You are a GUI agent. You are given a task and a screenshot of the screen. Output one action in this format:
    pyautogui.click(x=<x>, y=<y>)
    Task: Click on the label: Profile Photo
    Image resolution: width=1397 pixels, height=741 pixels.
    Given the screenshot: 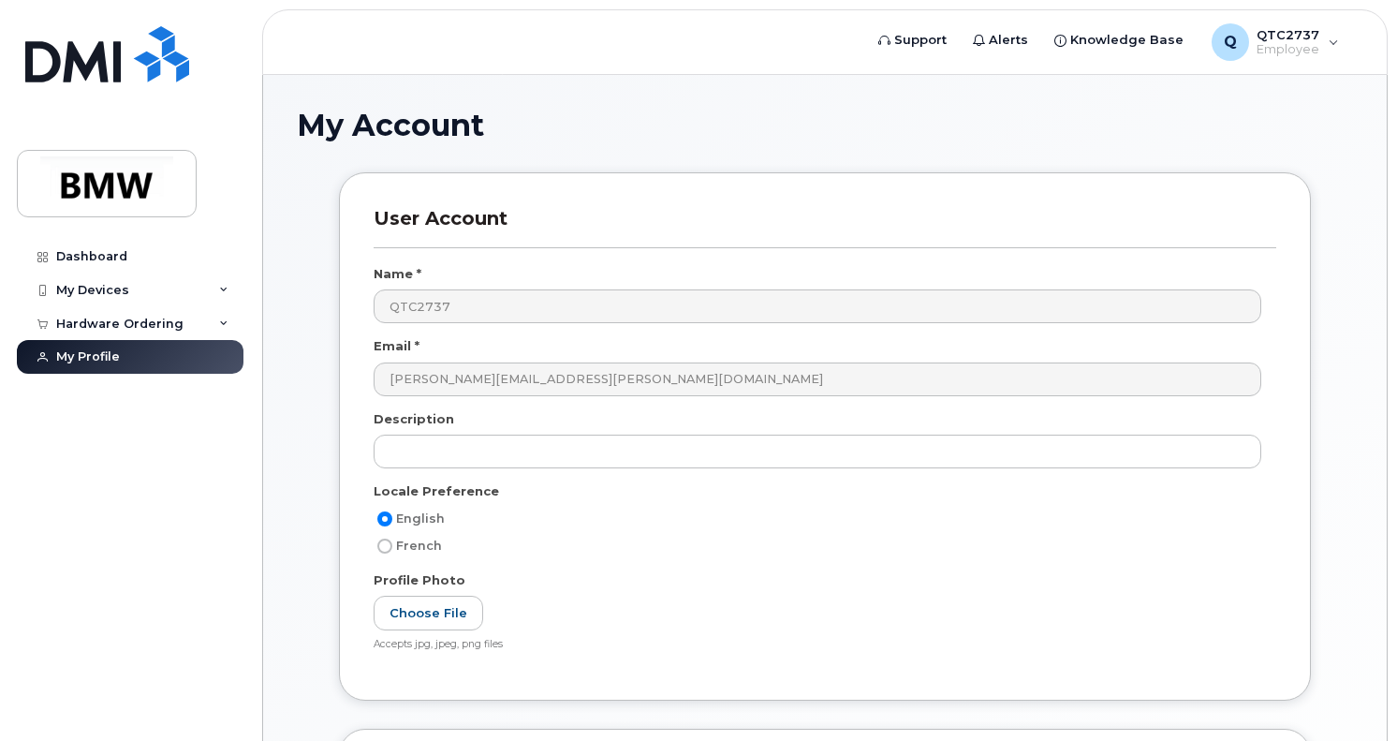 What is the action you would take?
    pyautogui.click(x=420, y=580)
    